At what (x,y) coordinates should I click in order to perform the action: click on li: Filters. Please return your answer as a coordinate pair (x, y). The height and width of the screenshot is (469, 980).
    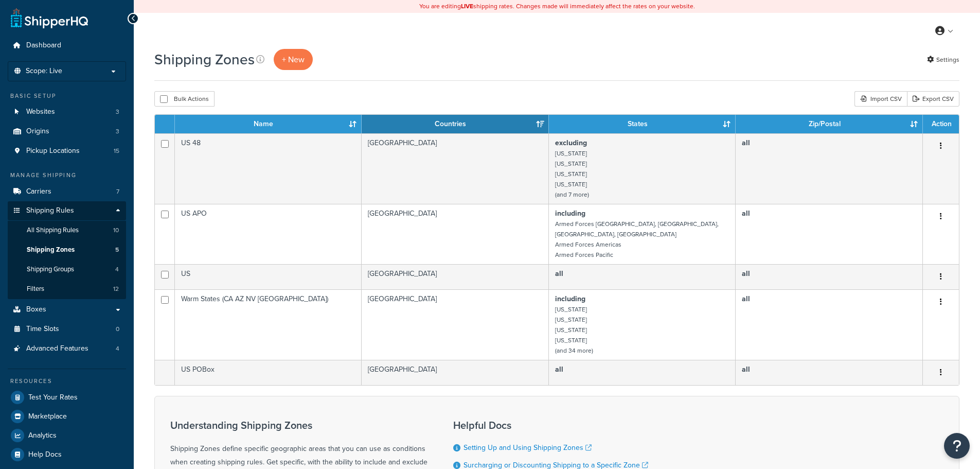
    Looking at the image, I should click on (67, 289).